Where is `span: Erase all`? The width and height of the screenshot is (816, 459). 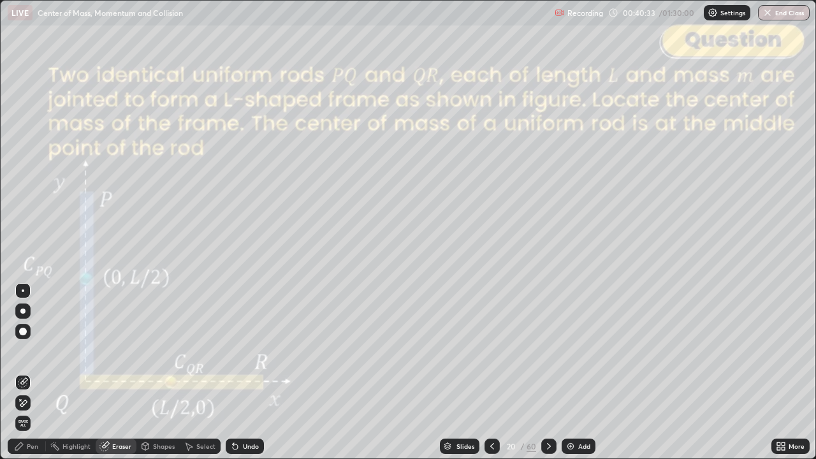 span: Erase all is located at coordinates (23, 423).